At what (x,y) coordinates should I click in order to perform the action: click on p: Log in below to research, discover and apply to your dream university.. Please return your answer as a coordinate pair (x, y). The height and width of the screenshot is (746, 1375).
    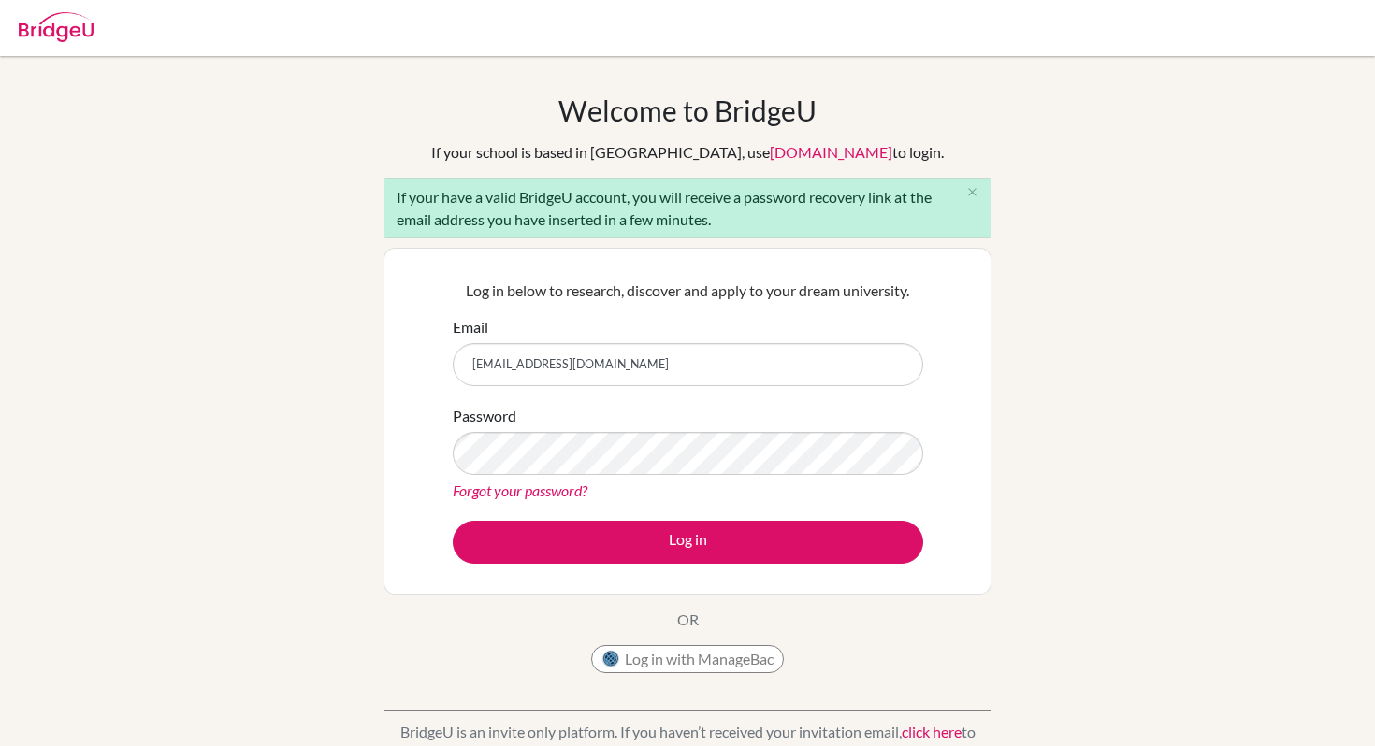
    Looking at the image, I should click on (688, 291).